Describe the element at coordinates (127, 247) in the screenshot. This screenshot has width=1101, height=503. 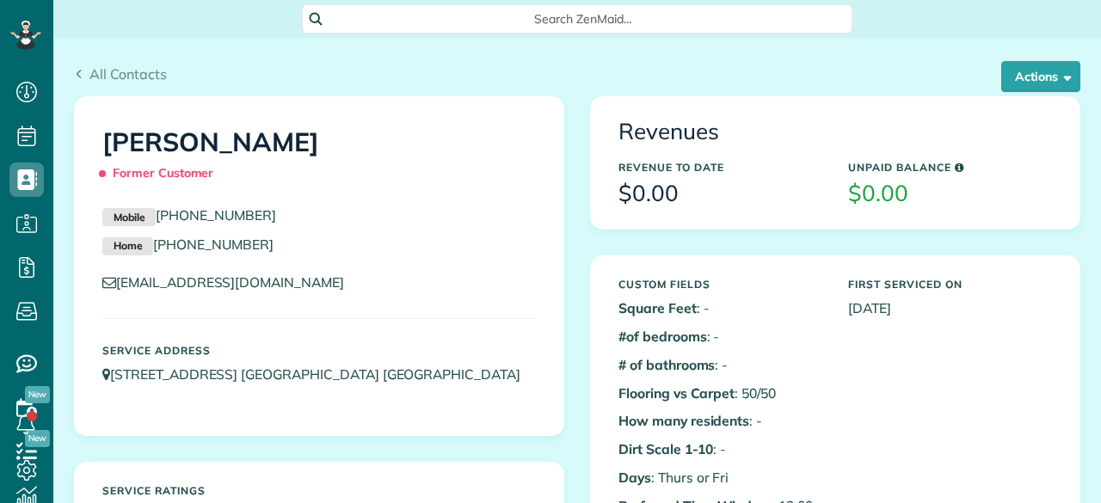
I see `small: Home` at that location.